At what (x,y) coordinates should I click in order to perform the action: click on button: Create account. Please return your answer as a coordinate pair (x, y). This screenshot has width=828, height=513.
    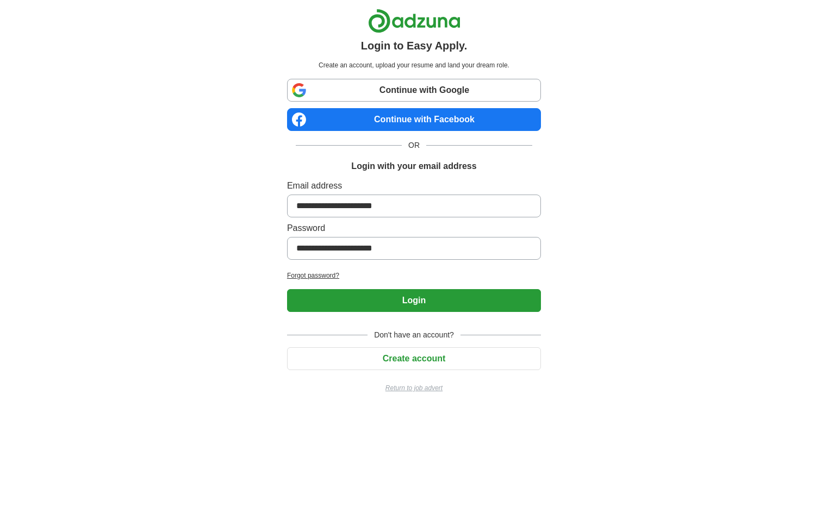
    Looking at the image, I should click on (414, 359).